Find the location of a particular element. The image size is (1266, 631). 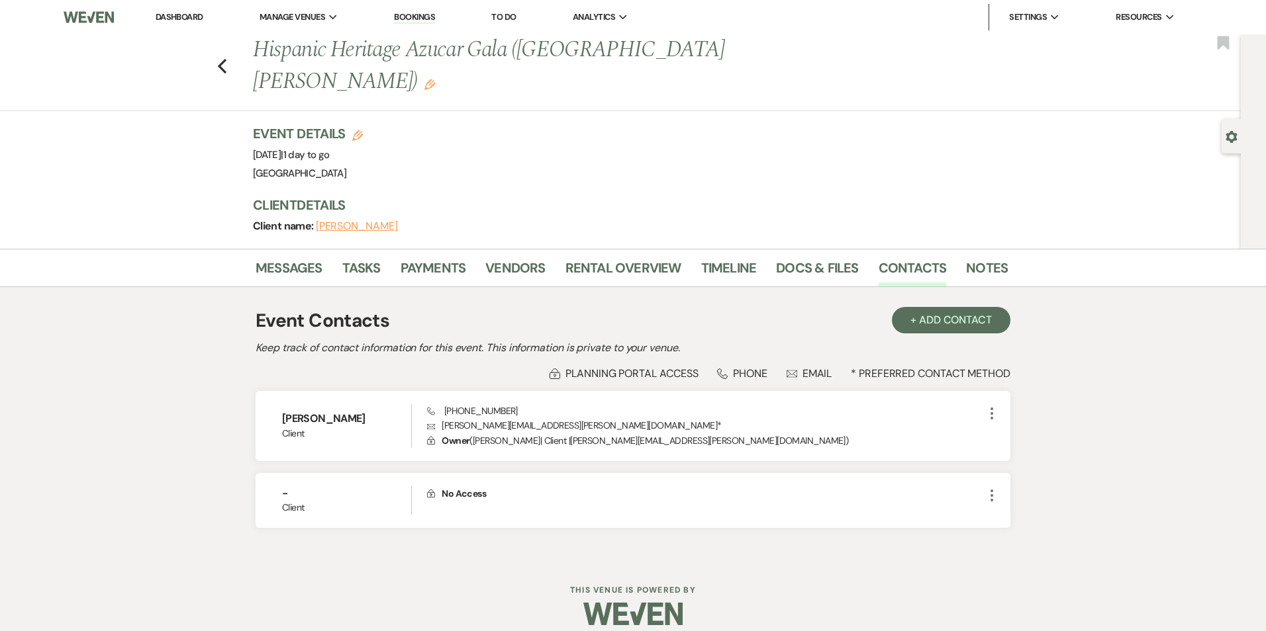

button: + Add Contact is located at coordinates (951, 320).